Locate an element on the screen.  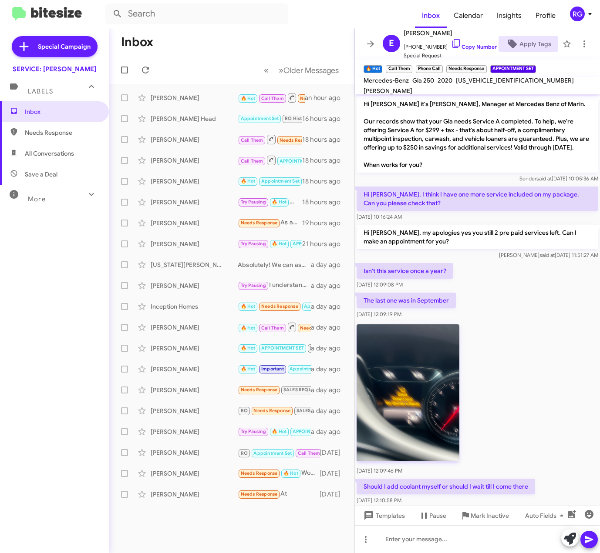
span: Auto Fields is located at coordinates (546, 516).